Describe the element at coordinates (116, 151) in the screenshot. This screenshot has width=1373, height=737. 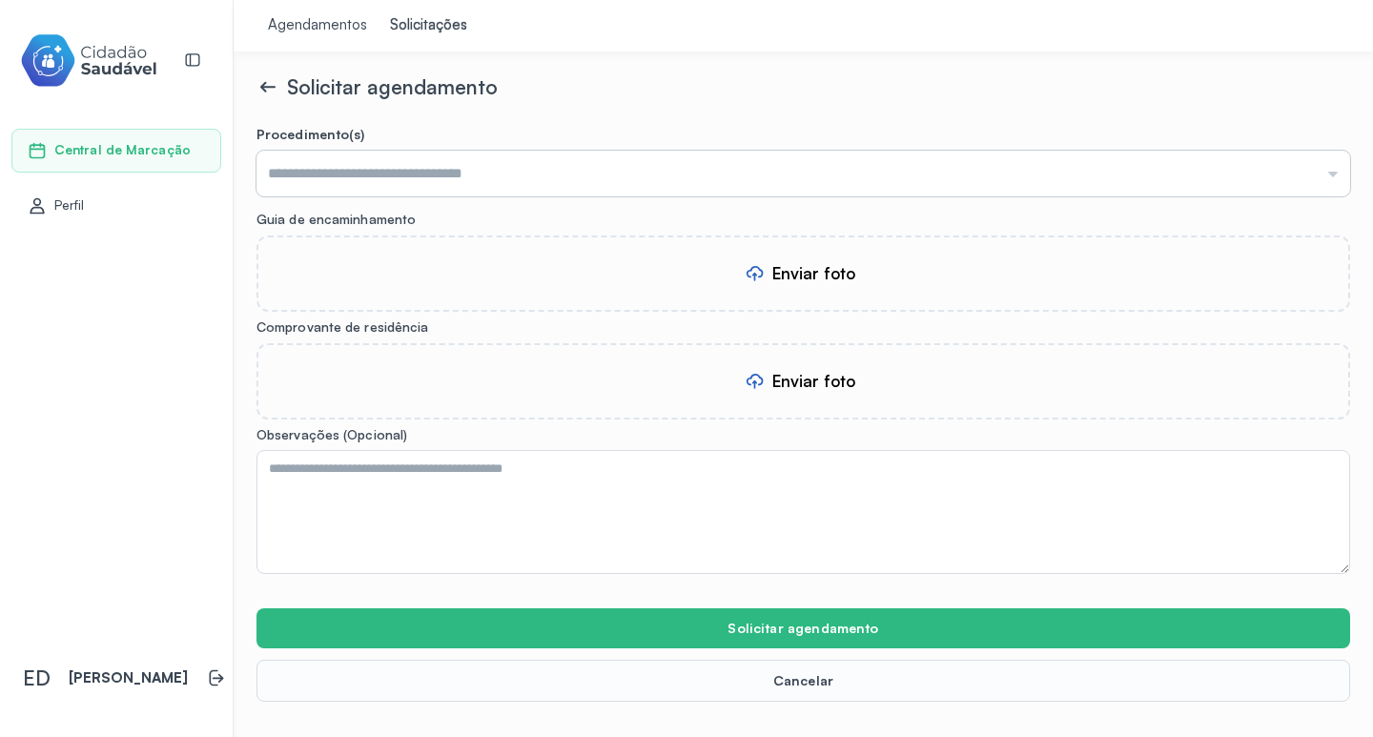
I see `a: Central de Marcação` at that location.